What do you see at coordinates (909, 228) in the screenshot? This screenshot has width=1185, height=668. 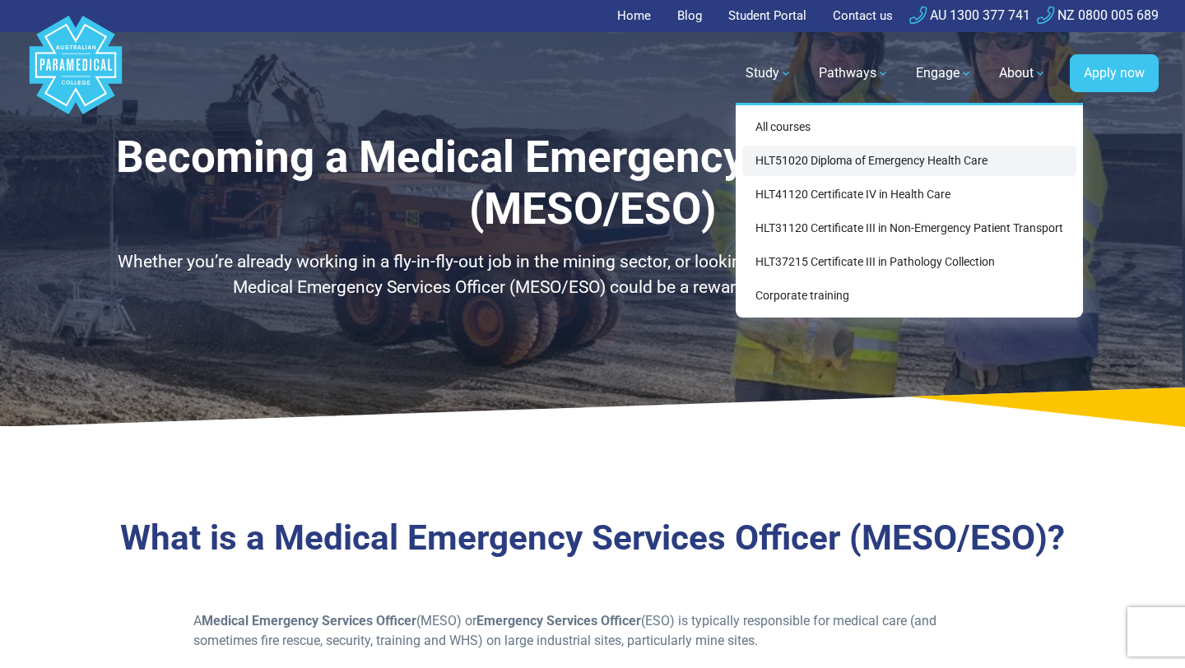 I see `a: HLT31120 Certificate III in Non-Emergency Patient Transport` at bounding box center [909, 228].